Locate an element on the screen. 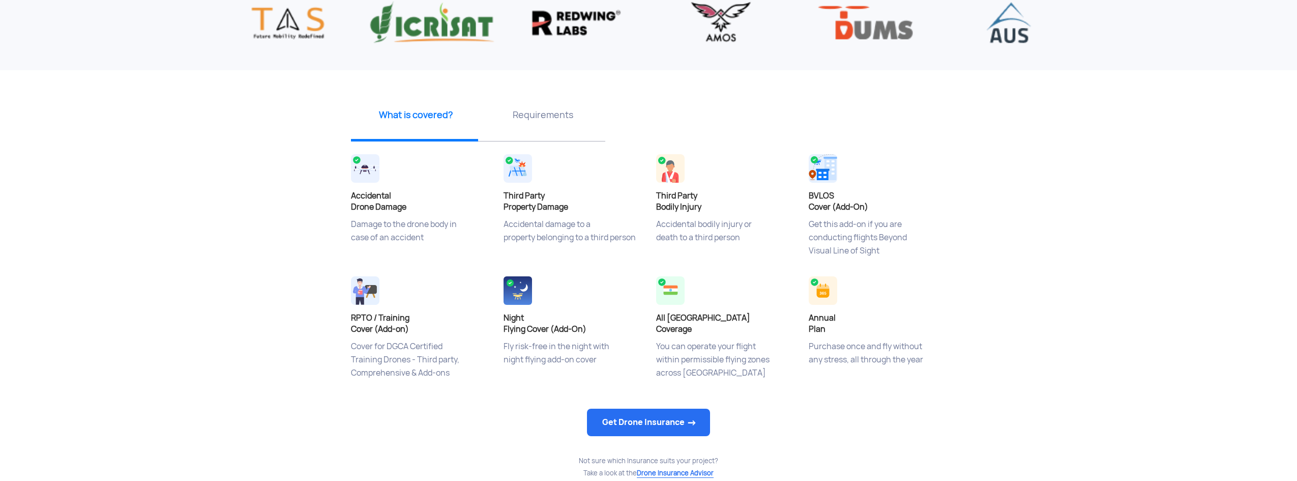  p: Accidental bodily injury or death to a third person is located at coordinates (725, 243).